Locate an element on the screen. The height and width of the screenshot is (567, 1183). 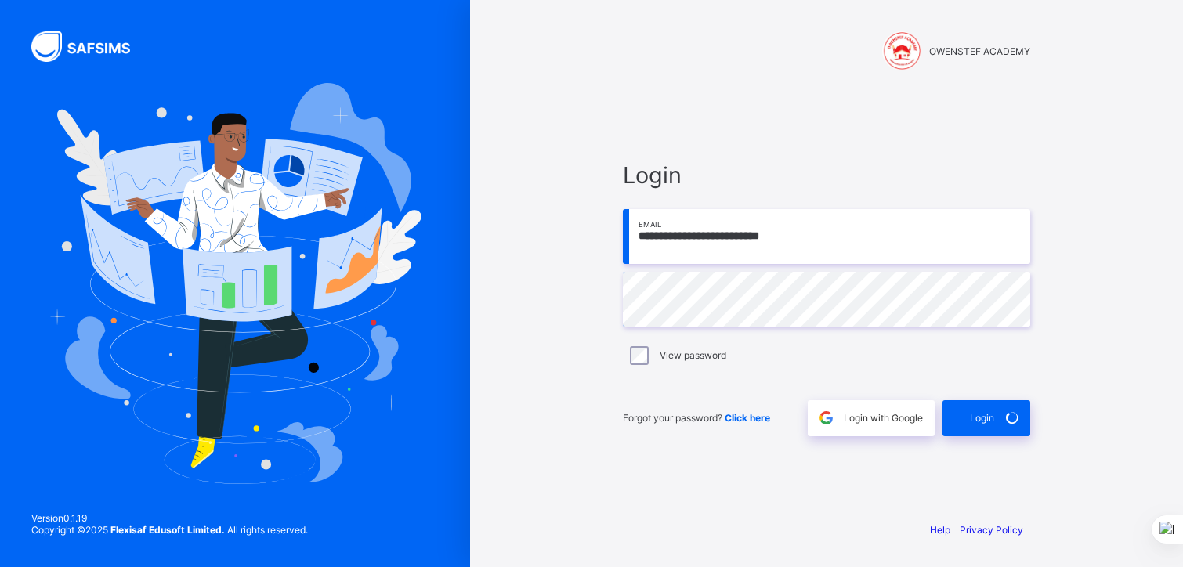
a: Click here is located at coordinates (747, 417).